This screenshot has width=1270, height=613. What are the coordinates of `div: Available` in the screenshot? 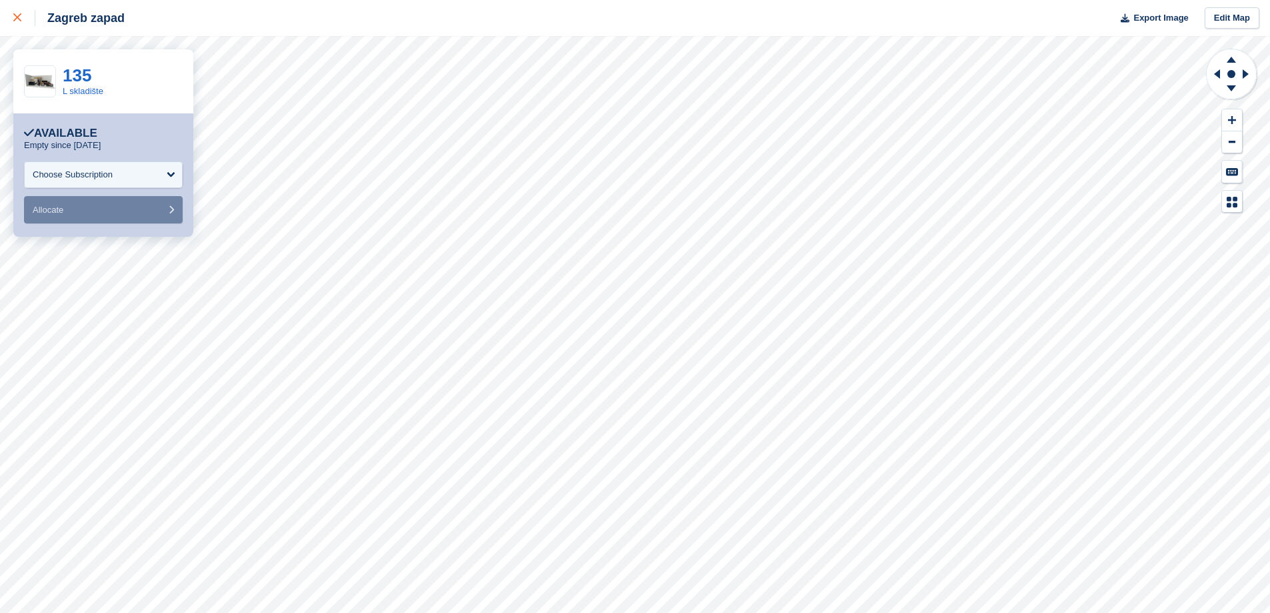 It's located at (61, 133).